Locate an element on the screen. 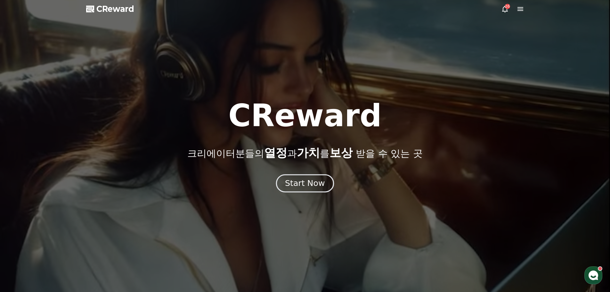 The width and height of the screenshot is (610, 292). a: 설정 is located at coordinates (103, 211).